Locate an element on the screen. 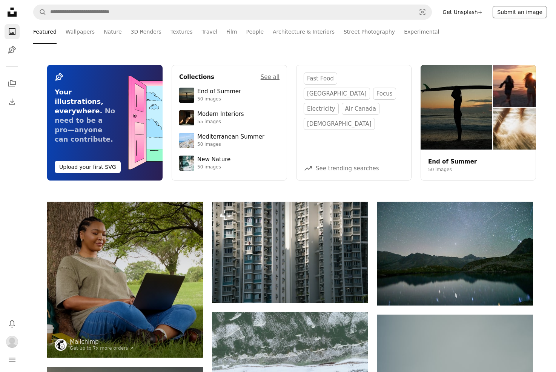  span: Your illustrations, everywhere. is located at coordinates (79, 101).